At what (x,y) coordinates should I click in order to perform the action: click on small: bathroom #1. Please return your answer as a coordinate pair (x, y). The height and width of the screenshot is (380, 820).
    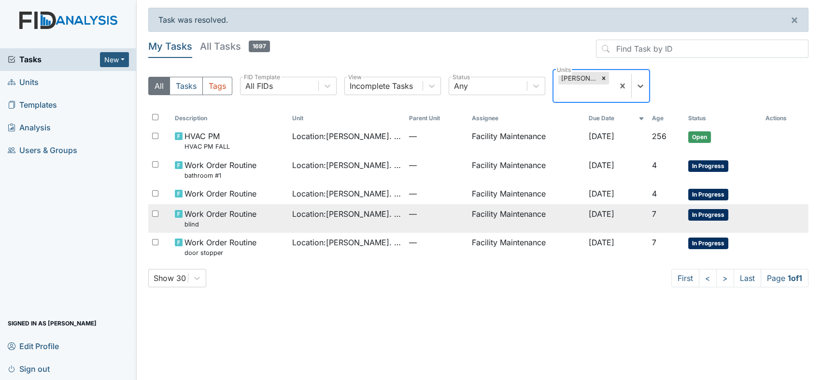
    Looking at the image, I should click on (220, 175).